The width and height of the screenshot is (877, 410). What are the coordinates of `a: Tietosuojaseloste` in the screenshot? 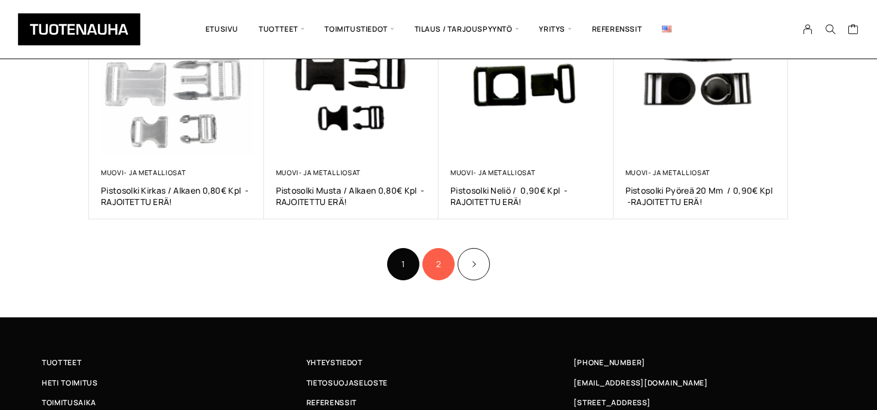 It's located at (438, 382).